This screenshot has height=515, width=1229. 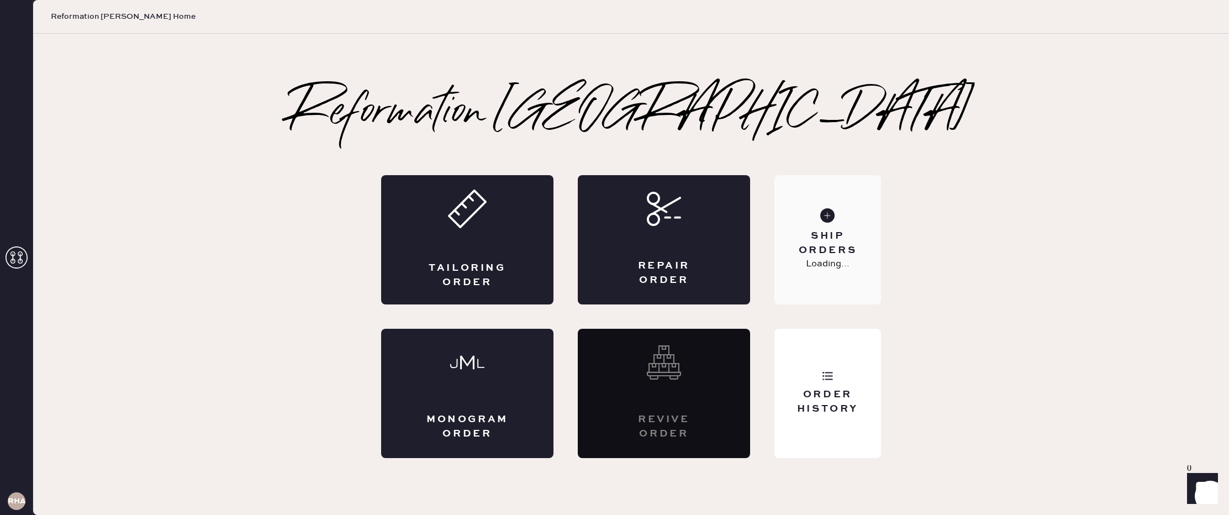 I want to click on div: Interested? Contact us at care@hemster.co, so click(x=664, y=393).